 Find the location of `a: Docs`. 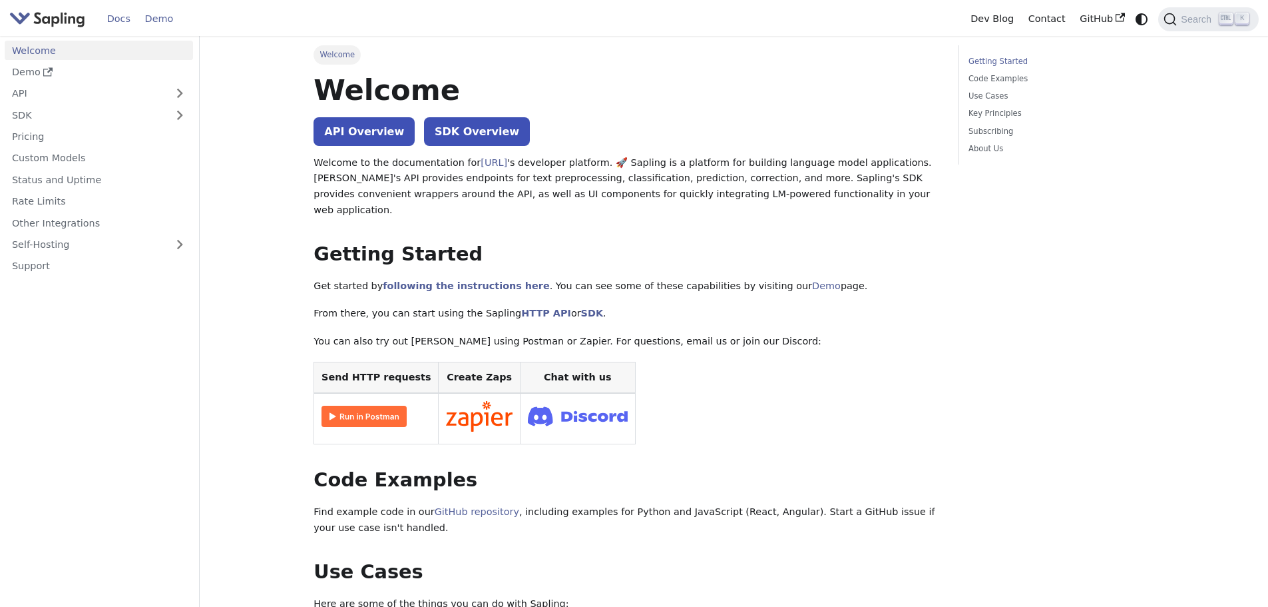

a: Docs is located at coordinates (119, 19).